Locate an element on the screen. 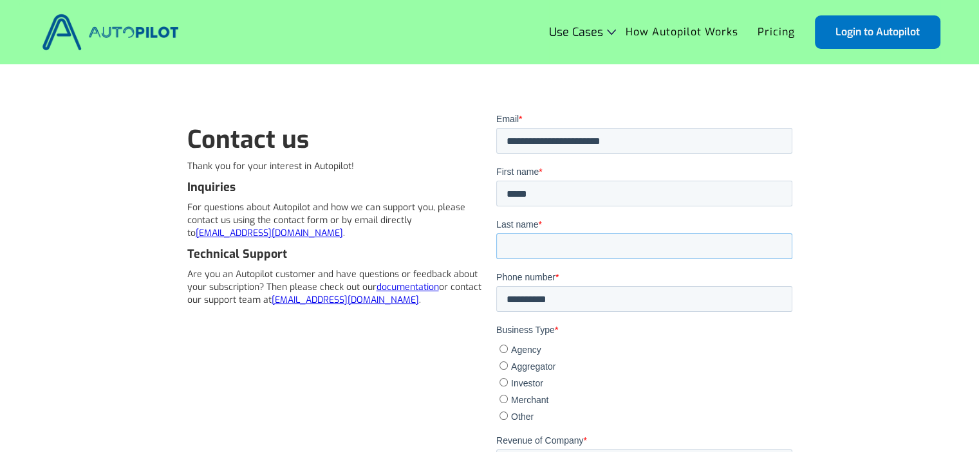  input: Other is located at coordinates (7, 303).